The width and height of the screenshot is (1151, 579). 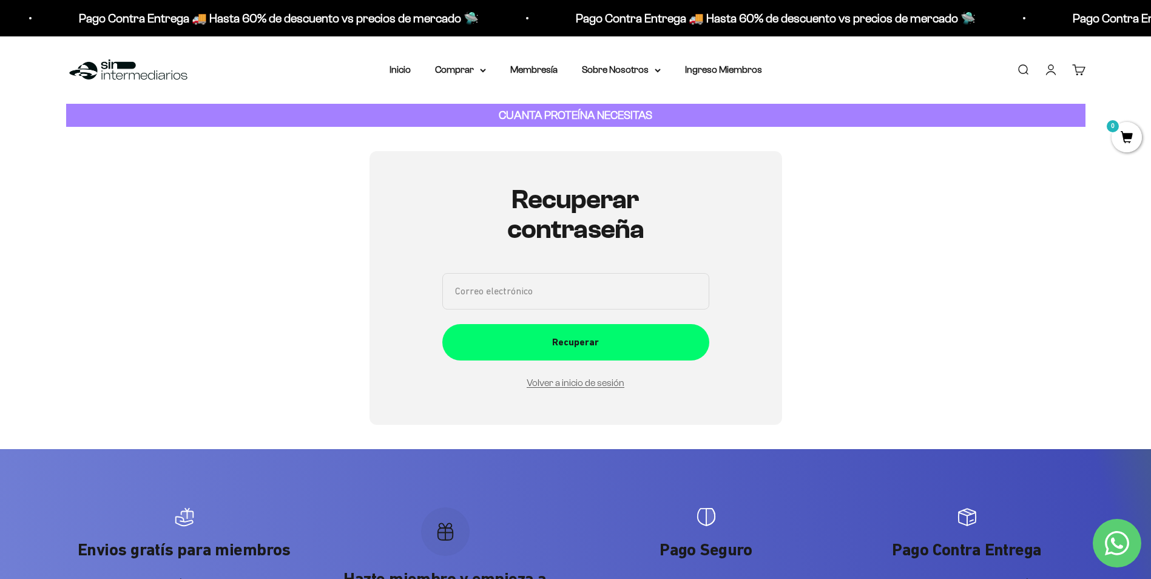 I want to click on p: Pago Seguro, so click(x=706, y=550).